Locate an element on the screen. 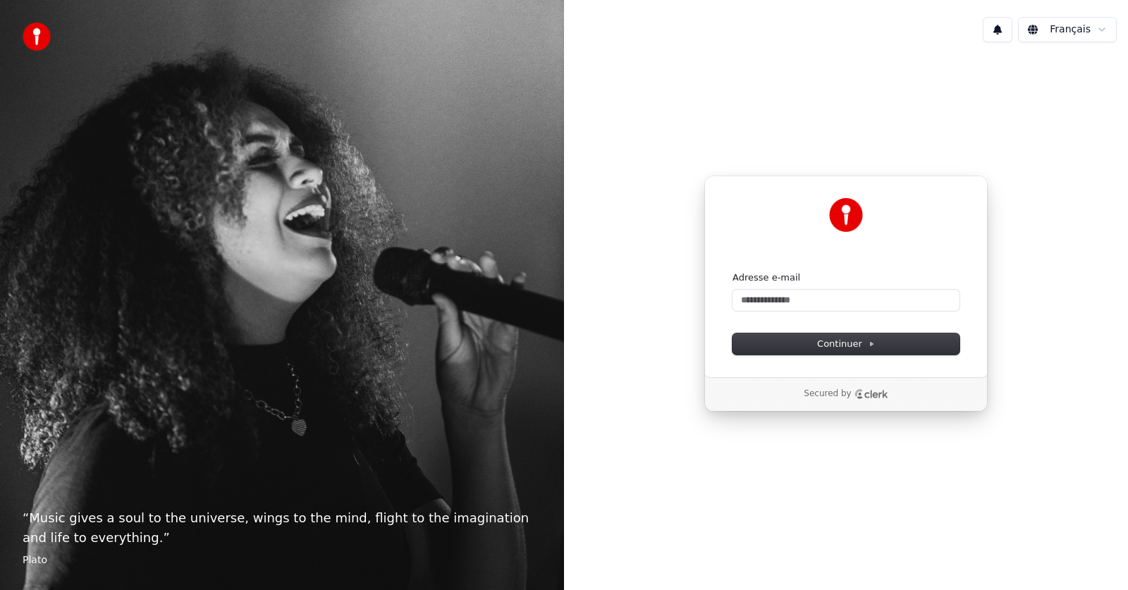  p: “ Music gives a soul to the universe, wings to the mind, flight to the imagination and life to ev... is located at coordinates (282, 528).